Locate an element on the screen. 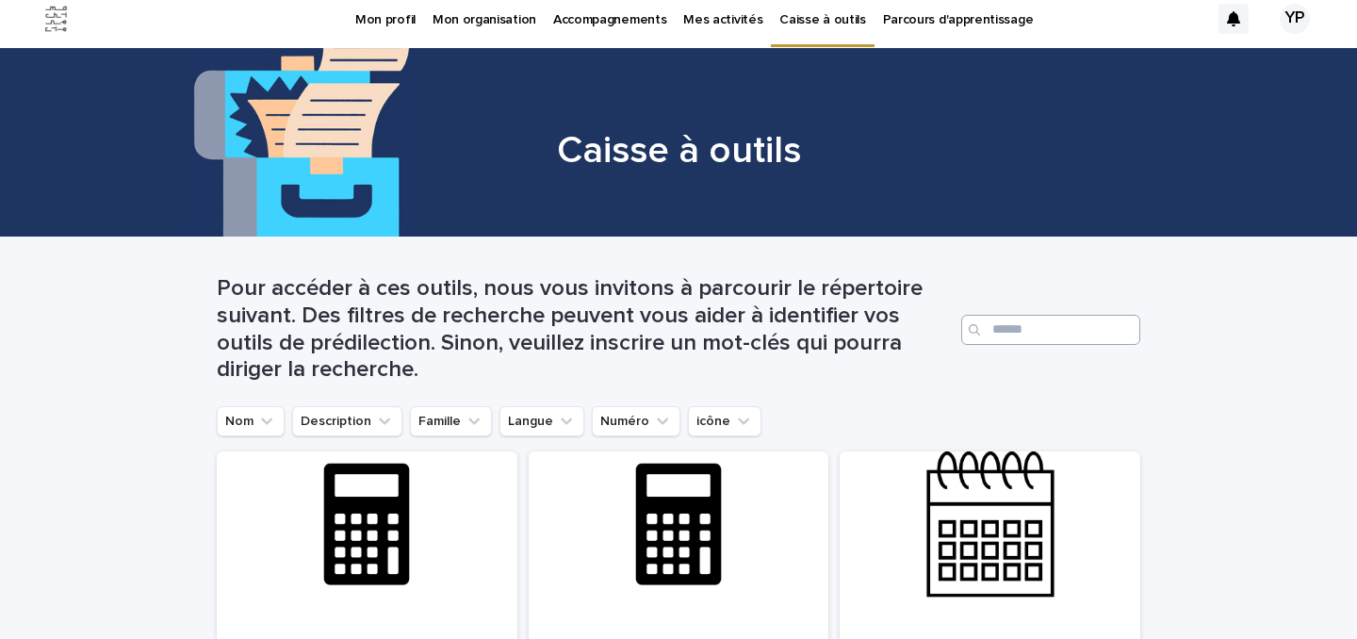 The width and height of the screenshot is (1357, 639). input: Search is located at coordinates (1051, 330).